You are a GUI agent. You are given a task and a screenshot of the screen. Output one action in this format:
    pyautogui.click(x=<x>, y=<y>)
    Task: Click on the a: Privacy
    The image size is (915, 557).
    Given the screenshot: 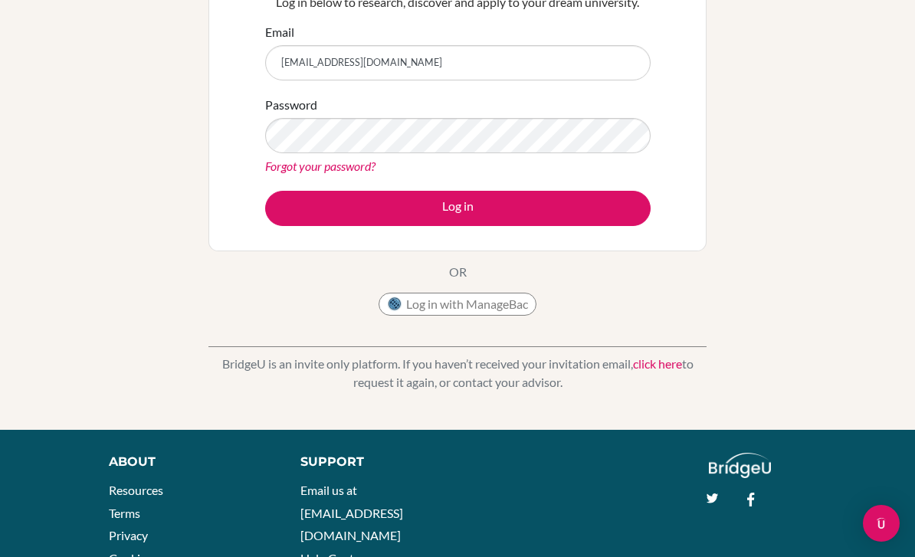 What is the action you would take?
    pyautogui.click(x=128, y=535)
    